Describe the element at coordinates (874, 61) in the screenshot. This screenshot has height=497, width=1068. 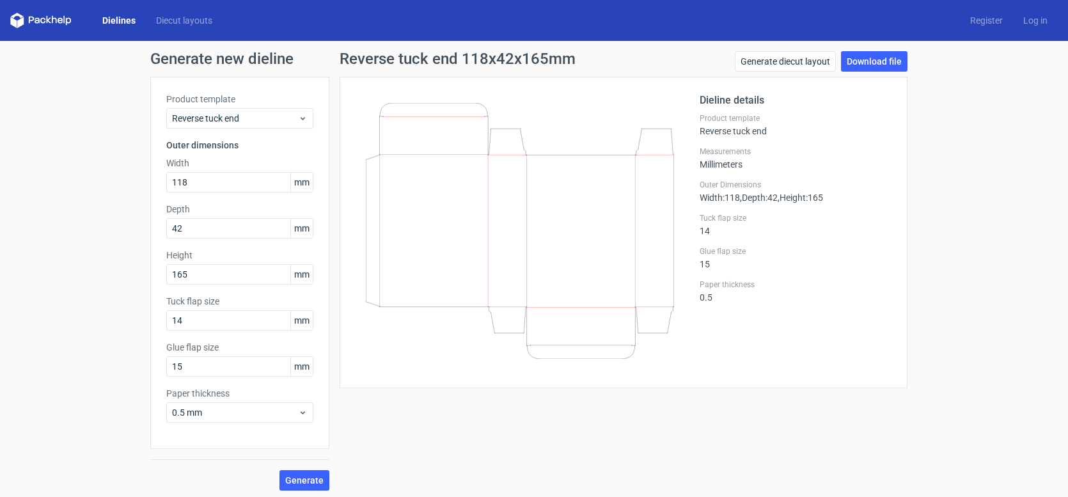
I see `a: Download file` at that location.